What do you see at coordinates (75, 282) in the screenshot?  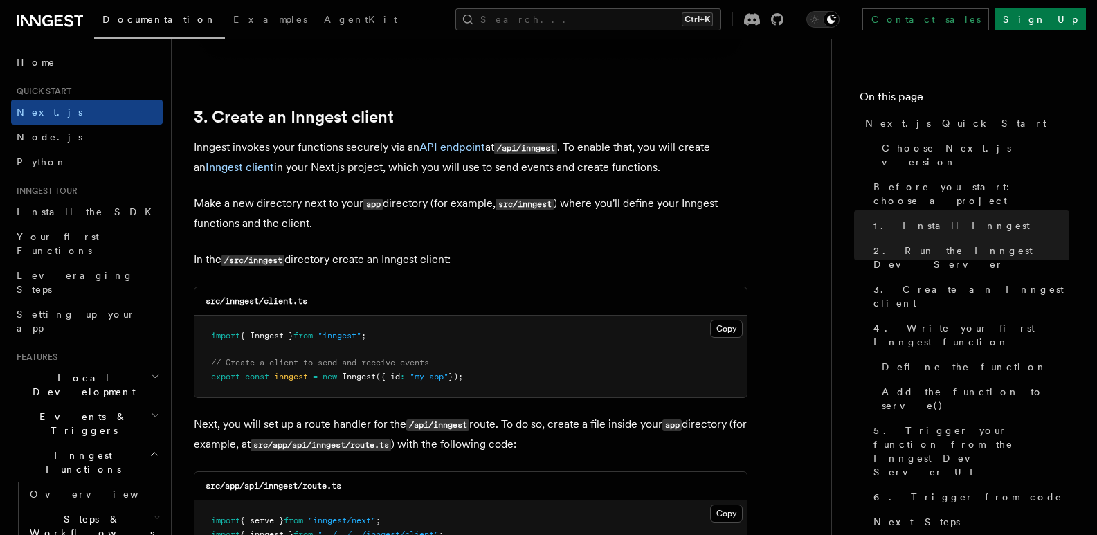 I see `span: Leveraging Steps` at bounding box center [75, 282].